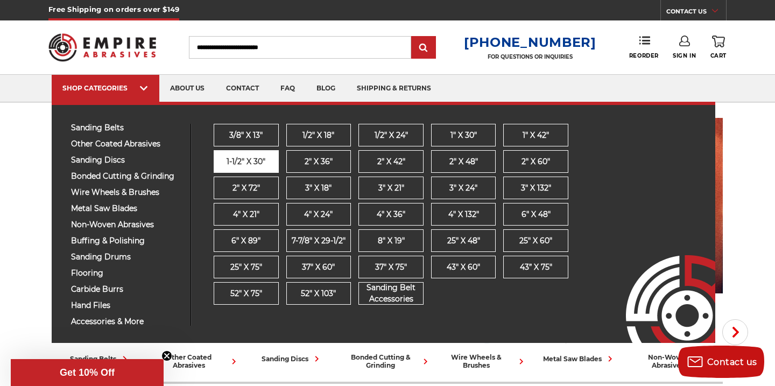 The image size is (775, 386). Describe the element at coordinates (696, 13) in the screenshot. I see `a: CONTACT US` at that location.